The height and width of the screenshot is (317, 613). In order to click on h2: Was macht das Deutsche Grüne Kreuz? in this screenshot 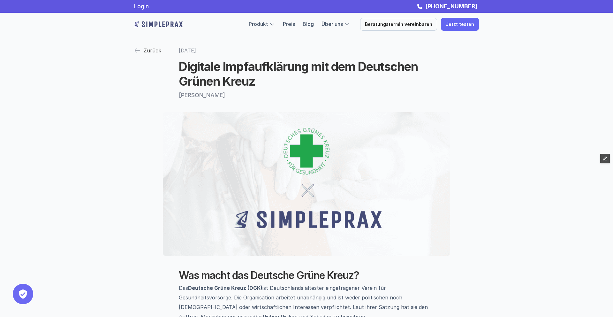, I will do `click(306, 275)`.